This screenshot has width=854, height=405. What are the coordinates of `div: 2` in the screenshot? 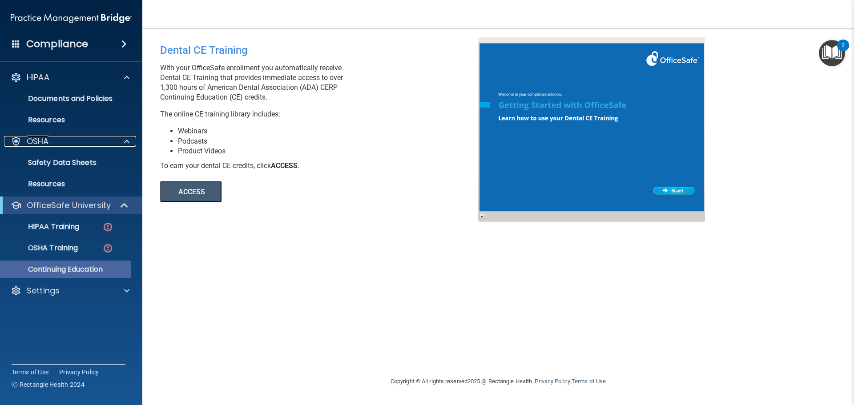 It's located at (843, 51).